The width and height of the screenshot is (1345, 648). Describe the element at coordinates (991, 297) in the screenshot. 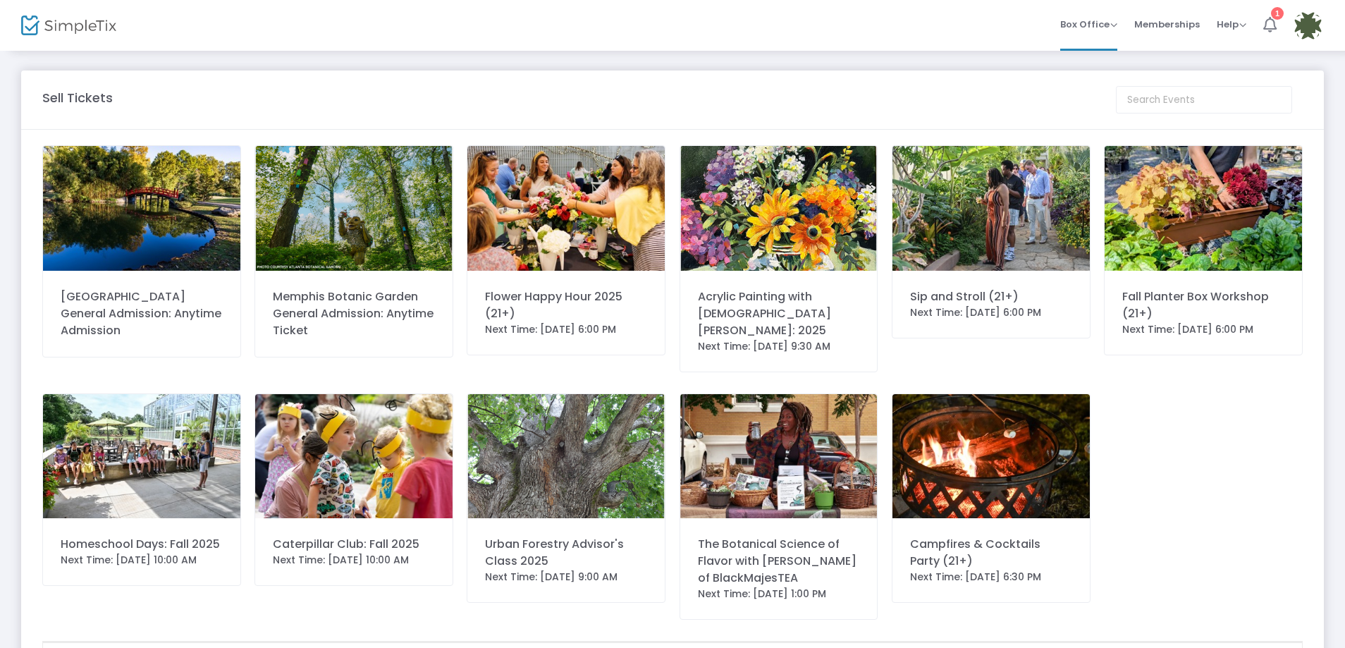

I see `div: Sip and Stroll (21+)` at that location.